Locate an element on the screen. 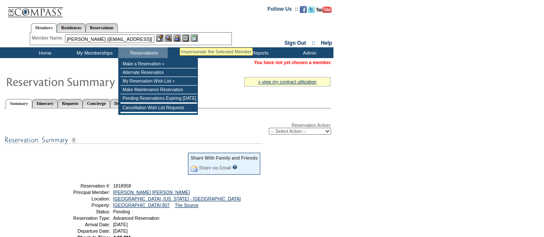 The image size is (544, 237). img: View is located at coordinates (168, 38).